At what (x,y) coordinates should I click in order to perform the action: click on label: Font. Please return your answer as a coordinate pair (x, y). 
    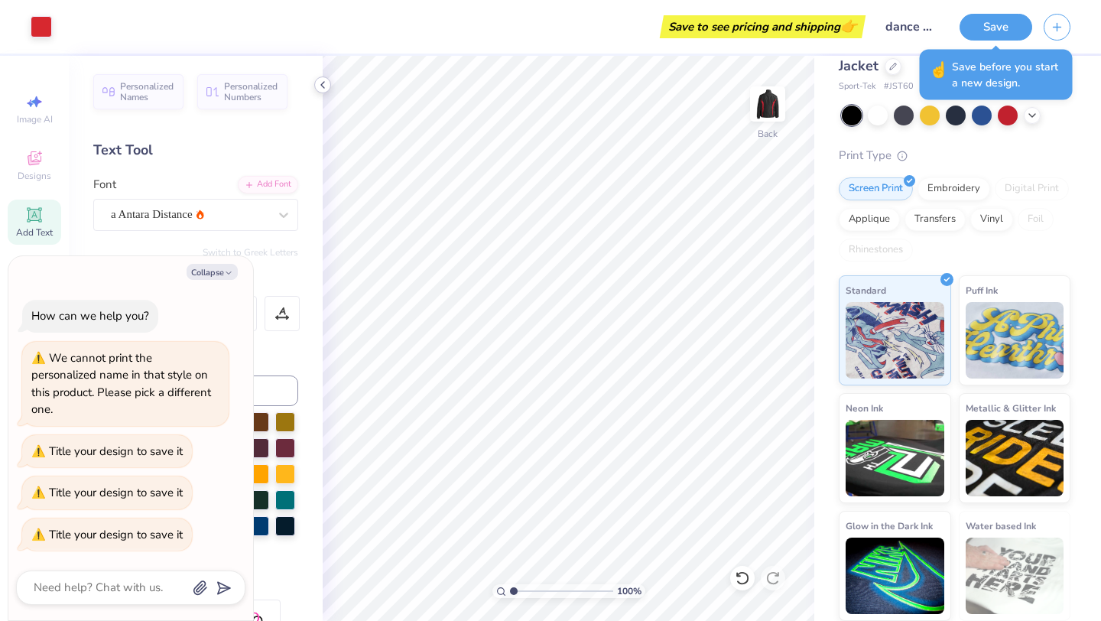
    Looking at the image, I should click on (105, 184).